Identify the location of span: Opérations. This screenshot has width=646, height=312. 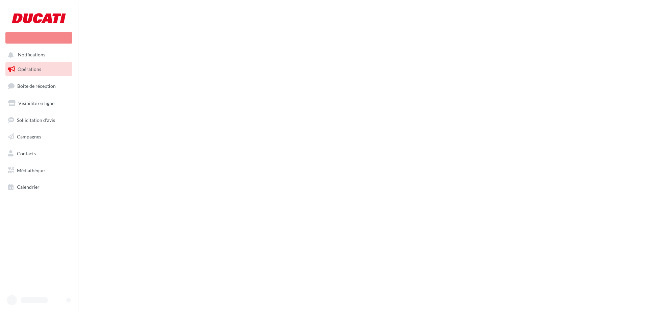
(29, 69).